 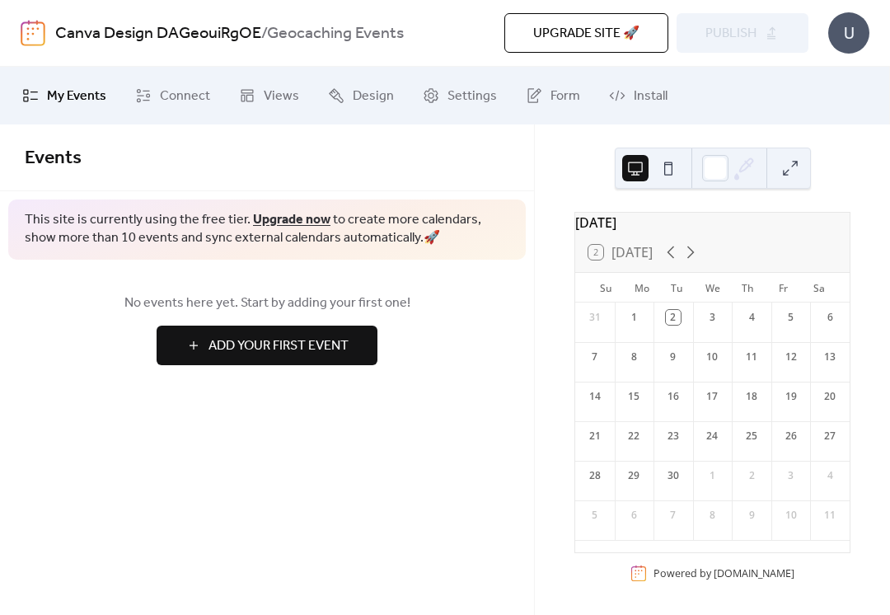 I want to click on div: Tu, so click(x=676, y=288).